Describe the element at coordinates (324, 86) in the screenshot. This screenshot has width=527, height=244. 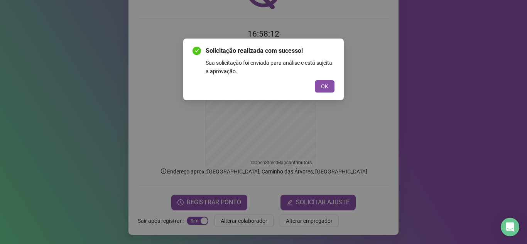
I see `span: OK` at that location.